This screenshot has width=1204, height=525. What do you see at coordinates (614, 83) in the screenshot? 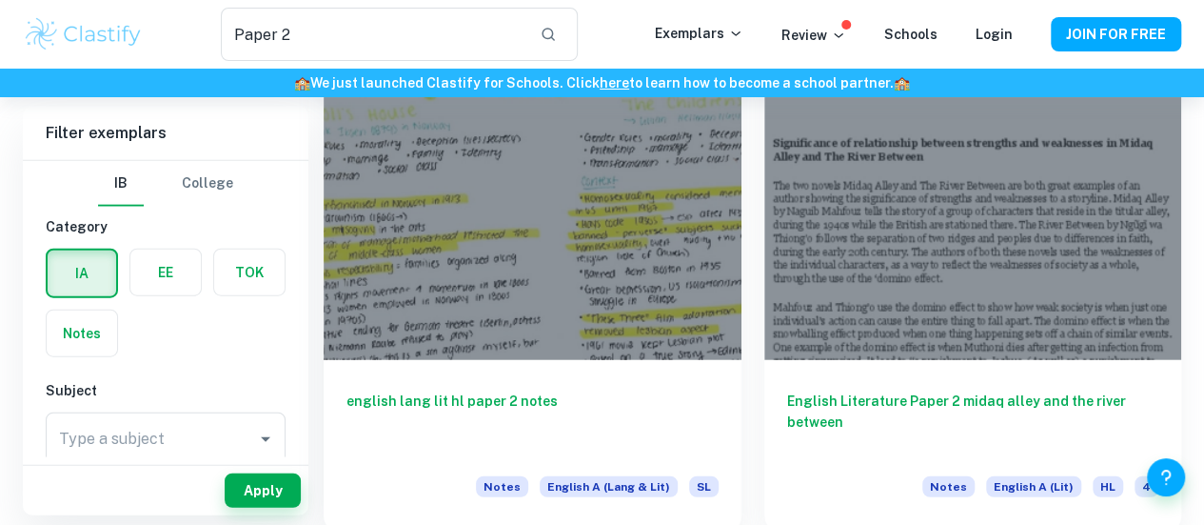
I see `a: here` at bounding box center [614, 83].